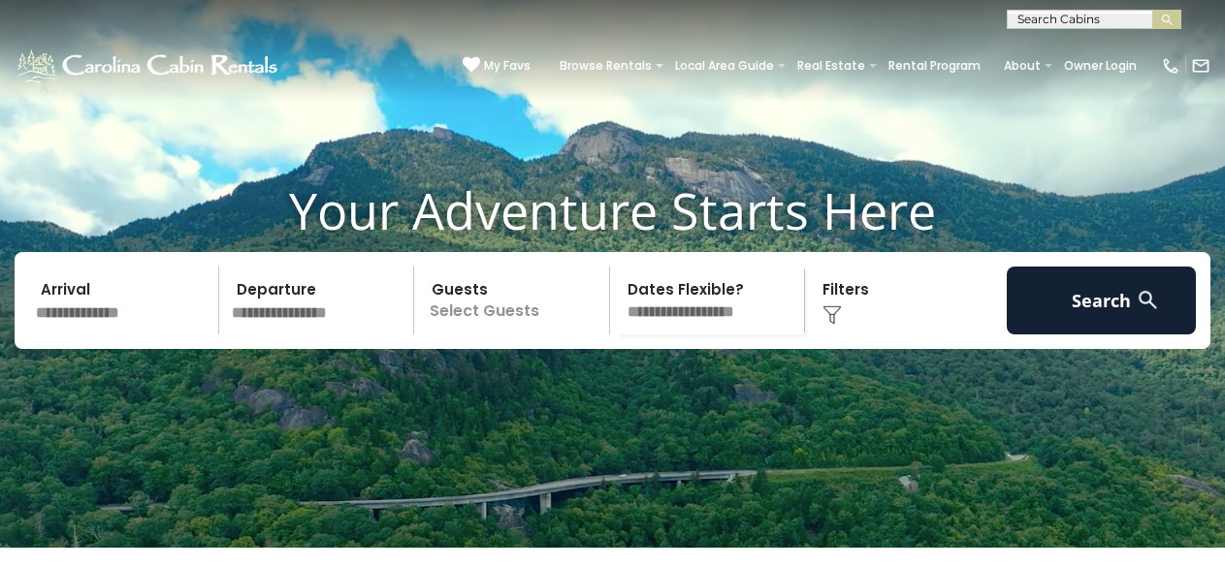  Describe the element at coordinates (1201, 66) in the screenshot. I see `img: mail-regular-white.png` at that location.